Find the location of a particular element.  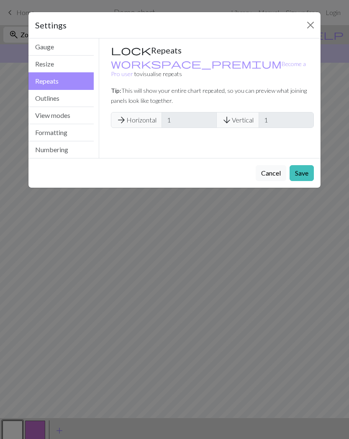

span: workspace_premium is located at coordinates (196, 64).